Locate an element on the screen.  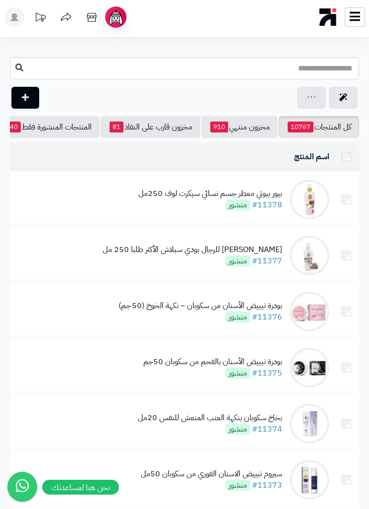
a: كل المنتجات10767 is located at coordinates (319, 127).